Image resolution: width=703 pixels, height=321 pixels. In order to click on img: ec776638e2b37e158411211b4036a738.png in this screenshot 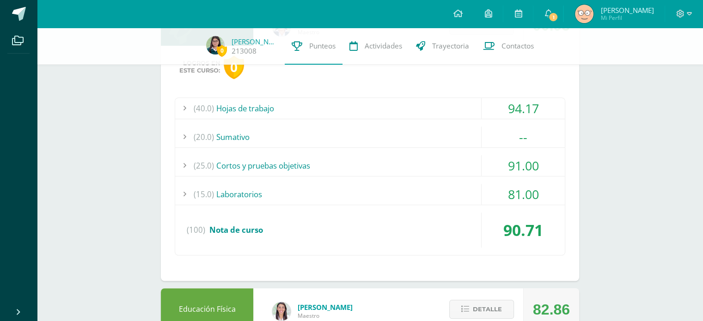, I will do `click(584, 14)`.